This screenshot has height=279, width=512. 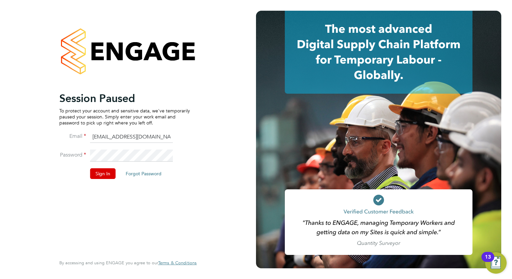 What do you see at coordinates (125, 117) in the screenshot?
I see `p: To protect your account and sensitive data, we've temporarily paused your session. Simply enter y...` at bounding box center [125, 117].